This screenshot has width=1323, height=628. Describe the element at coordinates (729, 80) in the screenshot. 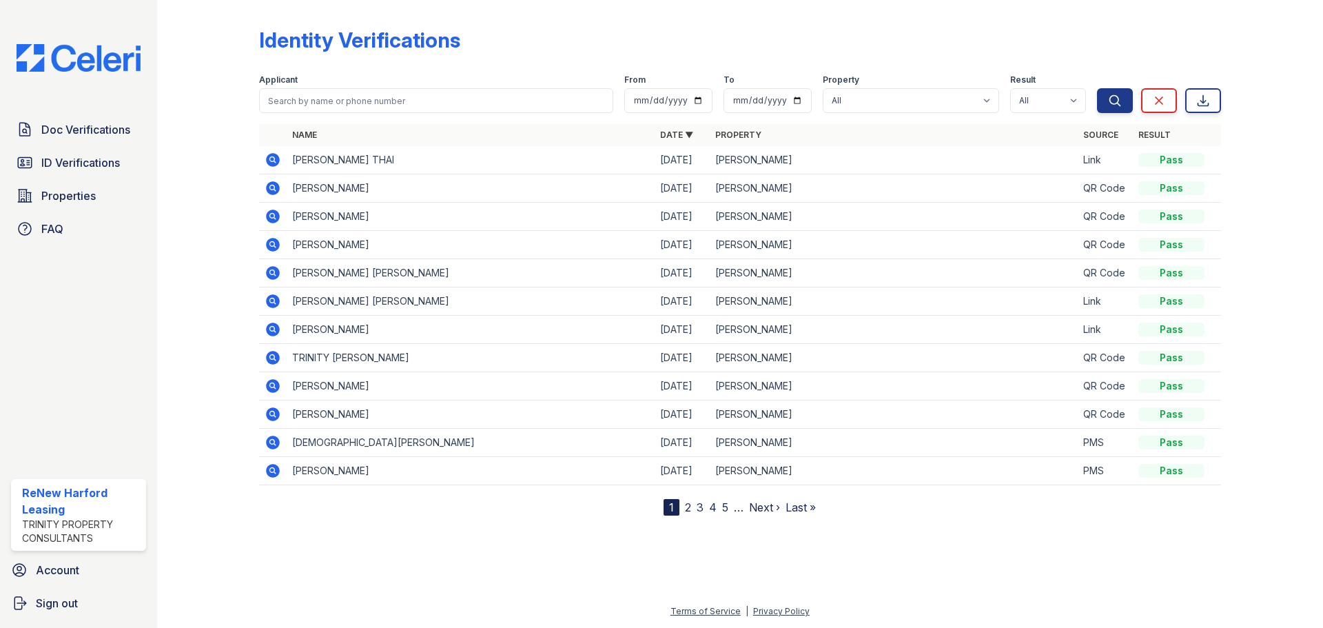

I see `label: To` at that location.